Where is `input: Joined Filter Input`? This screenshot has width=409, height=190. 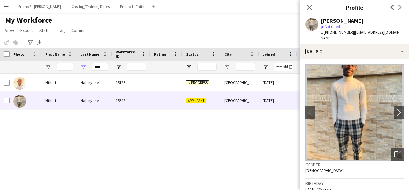 input: Joined Filter Input is located at coordinates (284, 67).